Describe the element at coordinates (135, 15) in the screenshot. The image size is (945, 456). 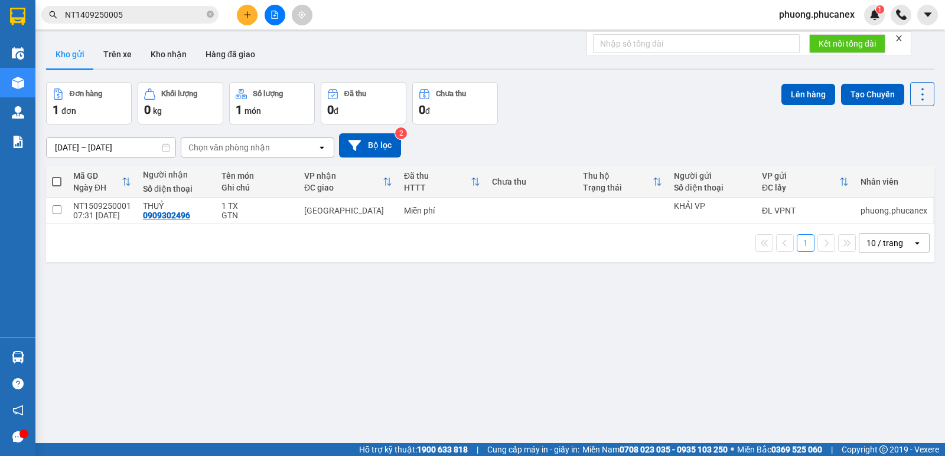
I see `input: Tìm tên, số ĐT hoặc mã đơn` at that location.